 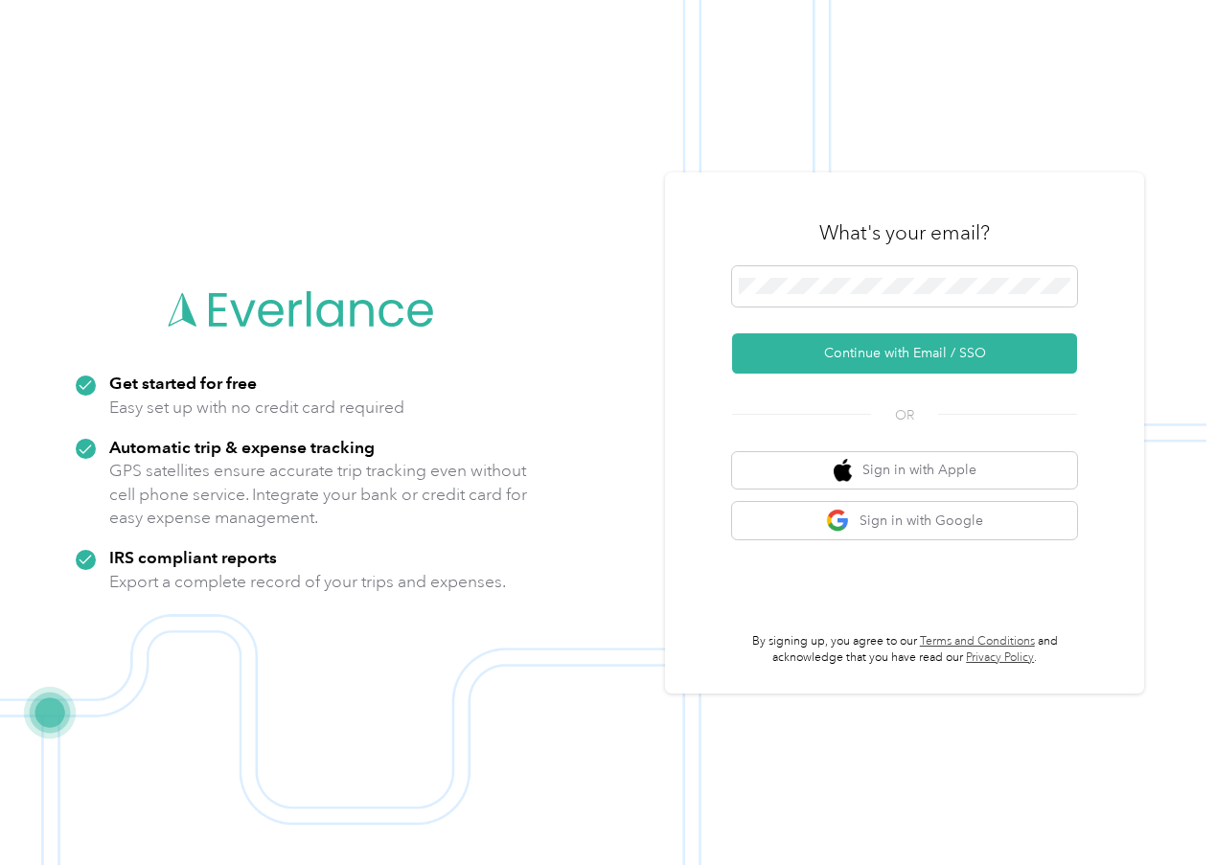 What do you see at coordinates (905, 415) in the screenshot?
I see `span: OR` at bounding box center [905, 415].